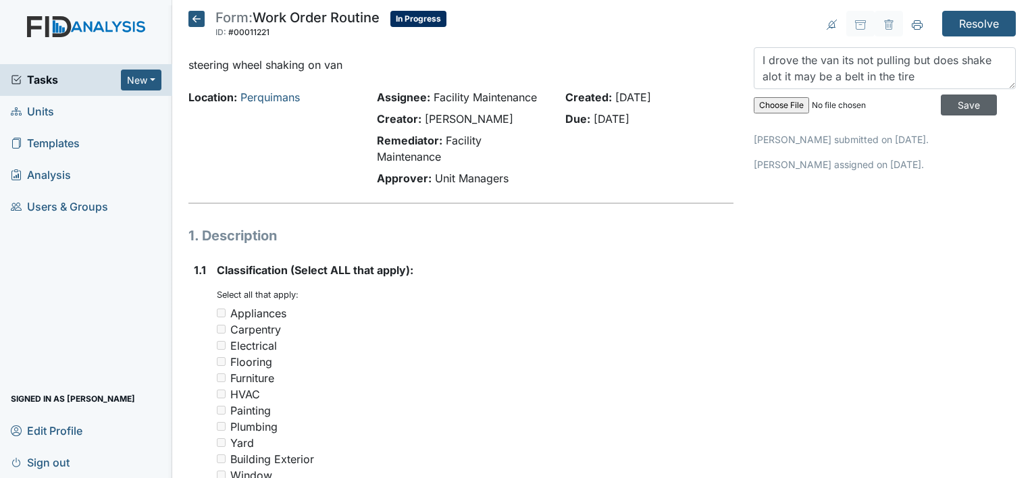 The image size is (1032, 478). Describe the element at coordinates (253, 346) in the screenshot. I see `div: Electrical` at that location.